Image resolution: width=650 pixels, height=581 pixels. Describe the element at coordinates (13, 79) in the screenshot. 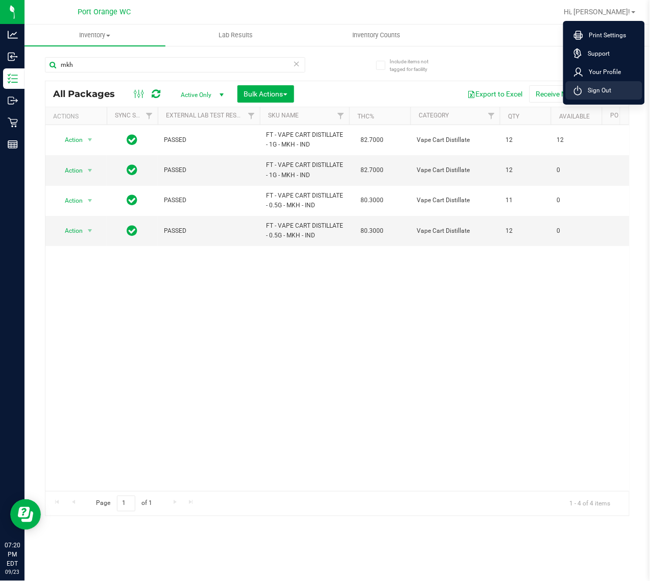

I see `inline-svg: Inventory` at that location.